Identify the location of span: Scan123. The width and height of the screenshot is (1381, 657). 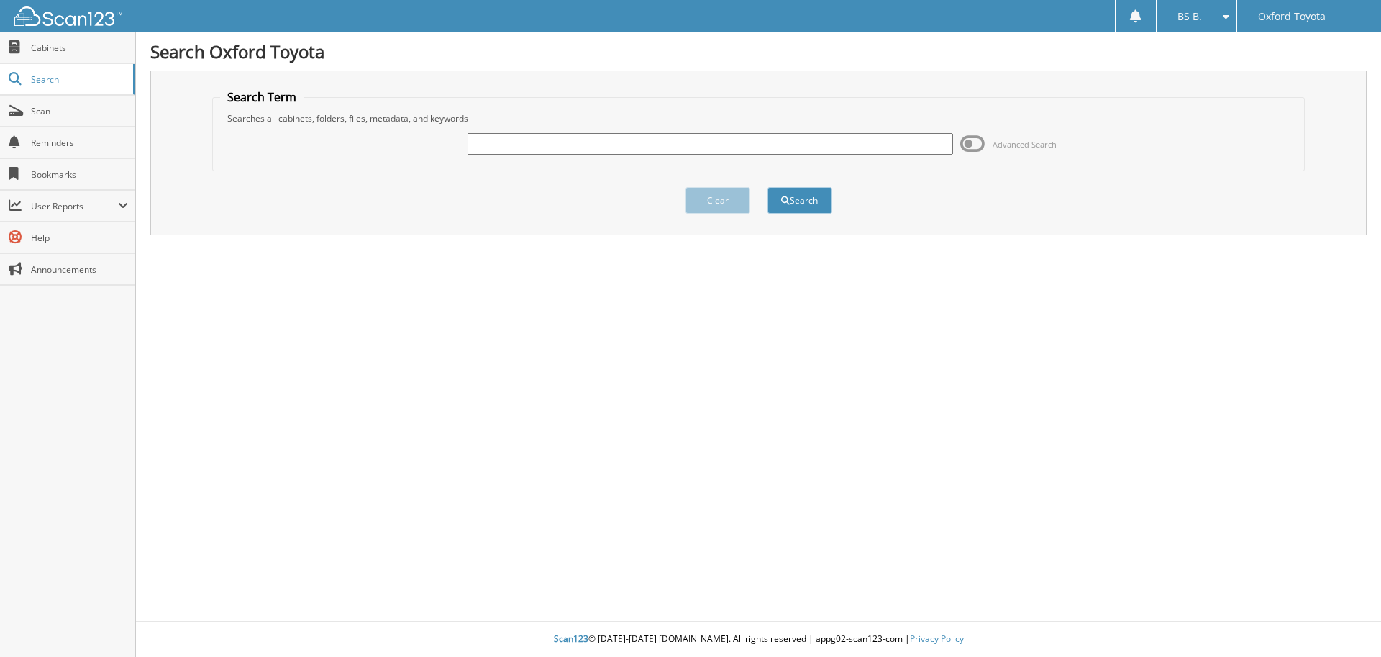
(571, 638).